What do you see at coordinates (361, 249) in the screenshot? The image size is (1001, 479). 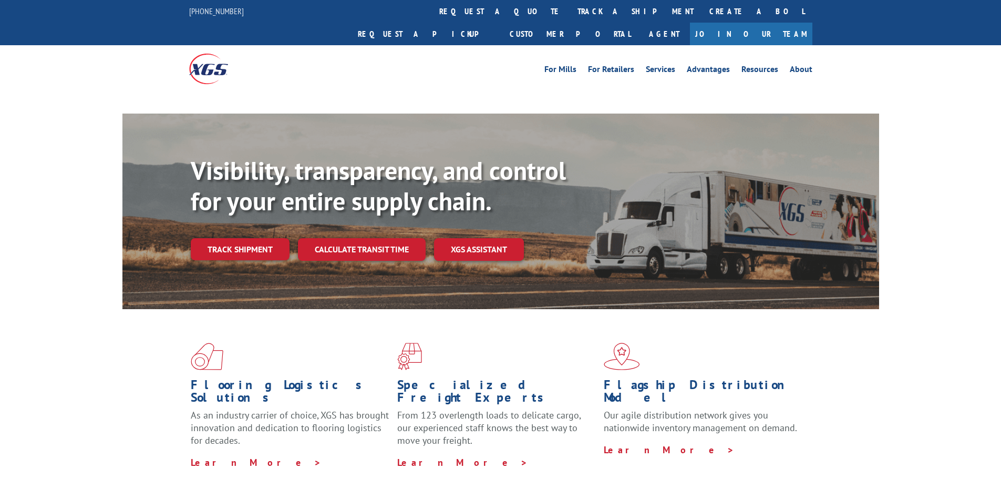 I see `a: Calculate transit time` at bounding box center [361, 249].